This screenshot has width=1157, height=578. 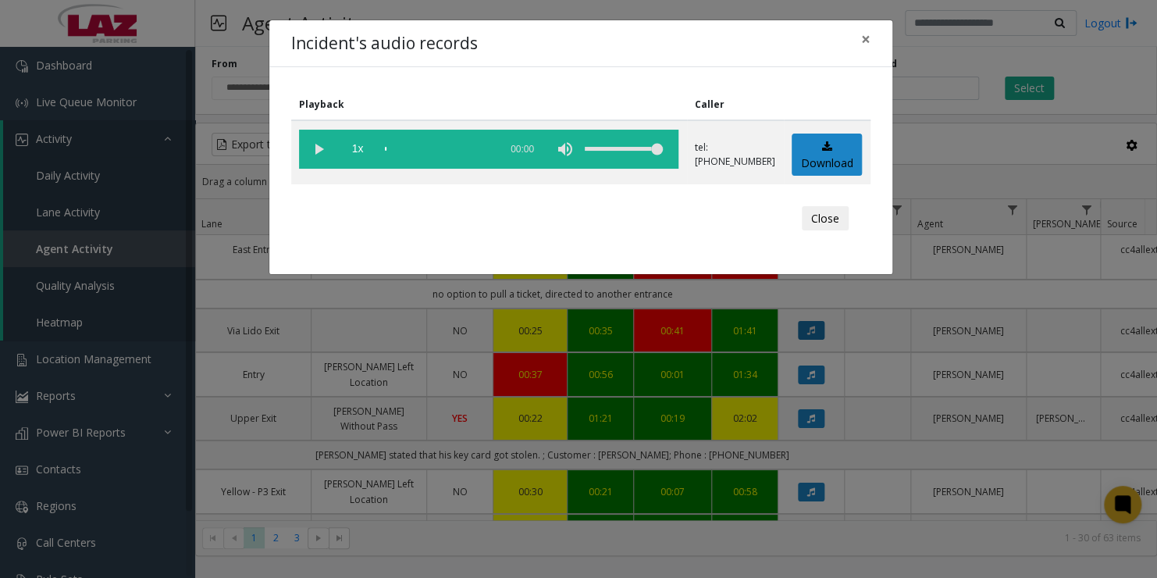 What do you see at coordinates (736, 105) in the screenshot?
I see `th: Caller` at bounding box center [736, 105].